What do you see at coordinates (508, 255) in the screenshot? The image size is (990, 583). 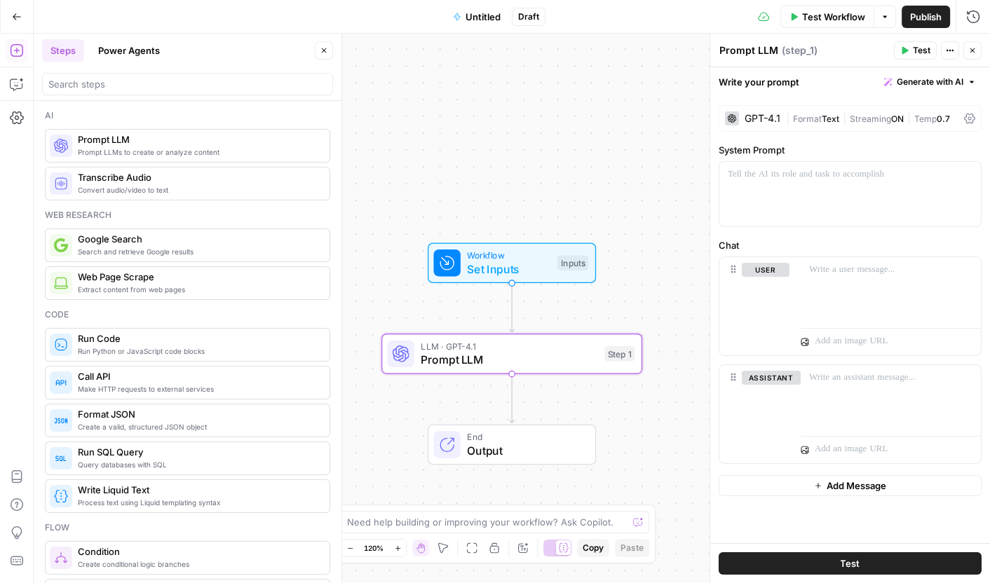 I see `span: Workflow` at bounding box center [508, 255].